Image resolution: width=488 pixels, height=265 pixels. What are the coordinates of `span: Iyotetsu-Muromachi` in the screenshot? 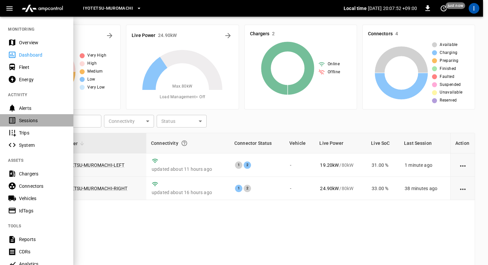 It's located at (108, 8).